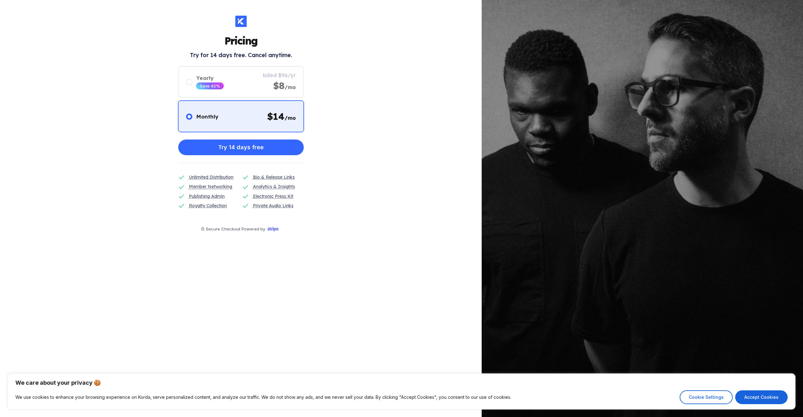 Image resolution: width=803 pixels, height=417 pixels. Describe the element at coordinates (241, 147) in the screenshot. I see `button: Try 14 days free` at that location.